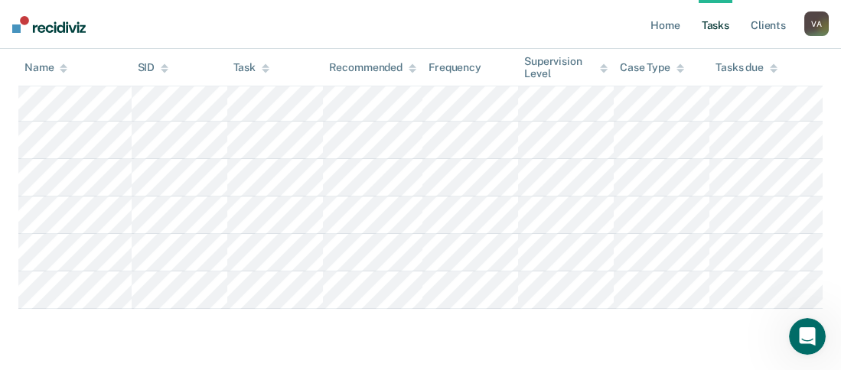  Describe the element at coordinates (454, 67) in the screenshot. I see `div: Frequency` at that location.